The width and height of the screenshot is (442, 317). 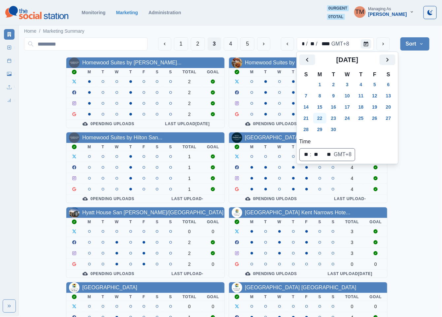 I want to click on a: Administration, so click(x=165, y=13).